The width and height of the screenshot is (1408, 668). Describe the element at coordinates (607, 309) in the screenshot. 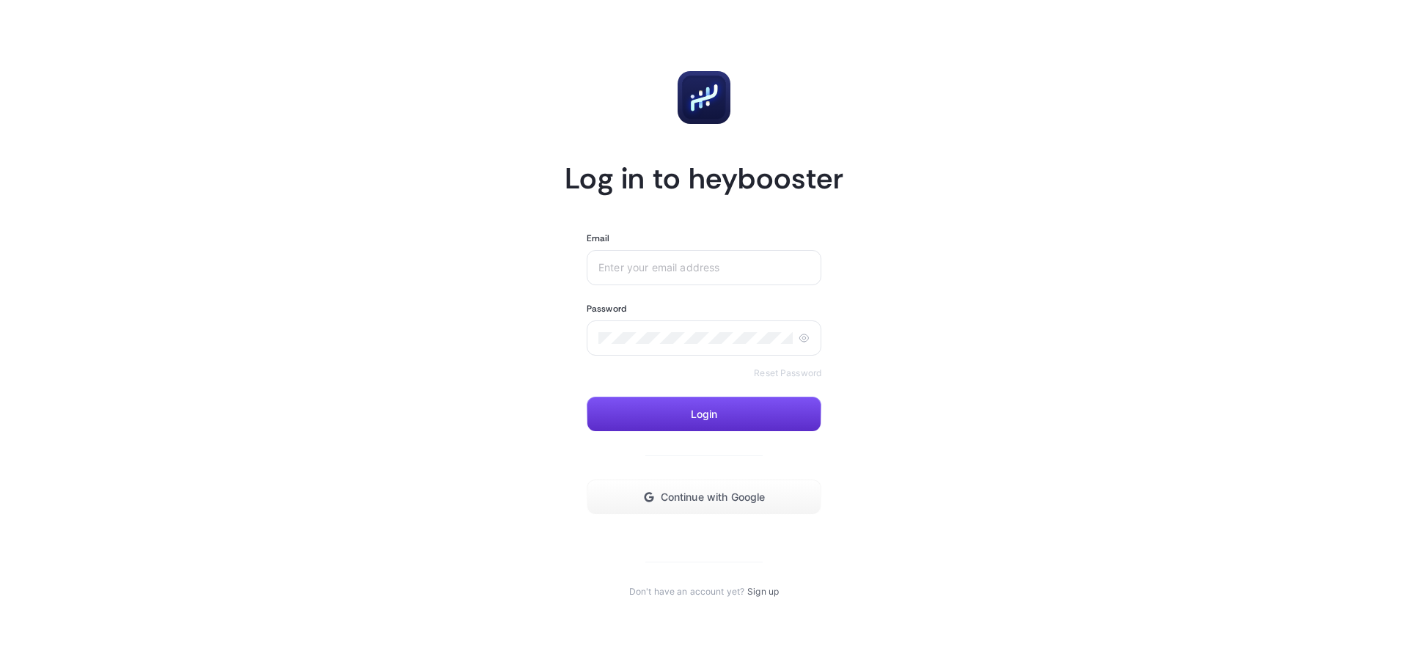

I see `label: Password` at that location.